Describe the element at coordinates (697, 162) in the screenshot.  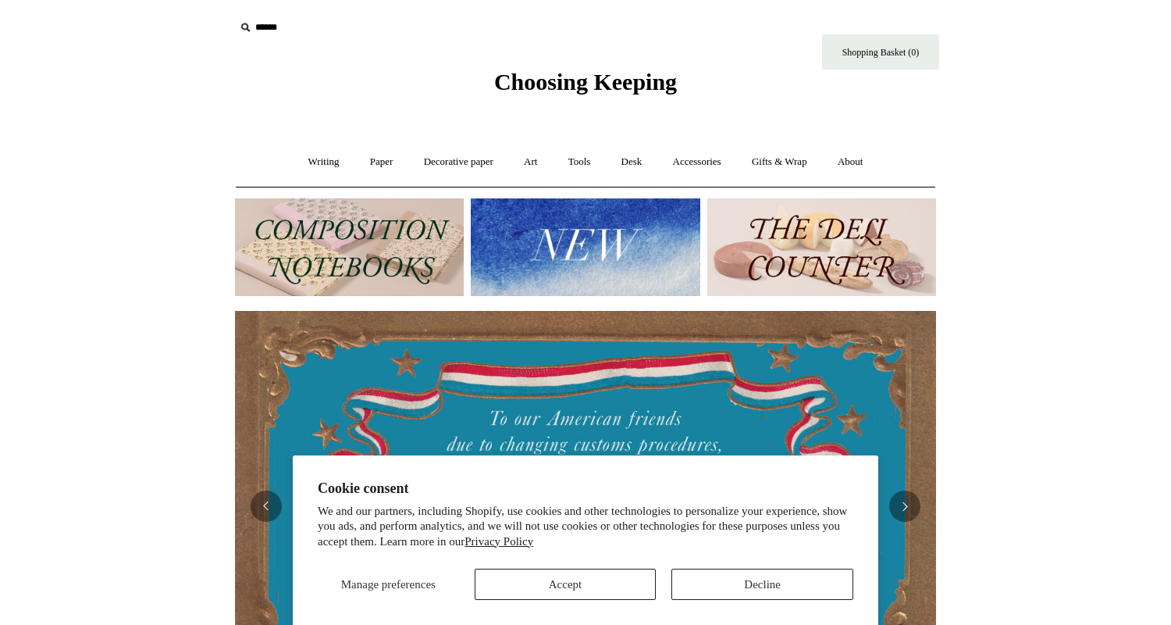
I see `a: Accessories` at that location.